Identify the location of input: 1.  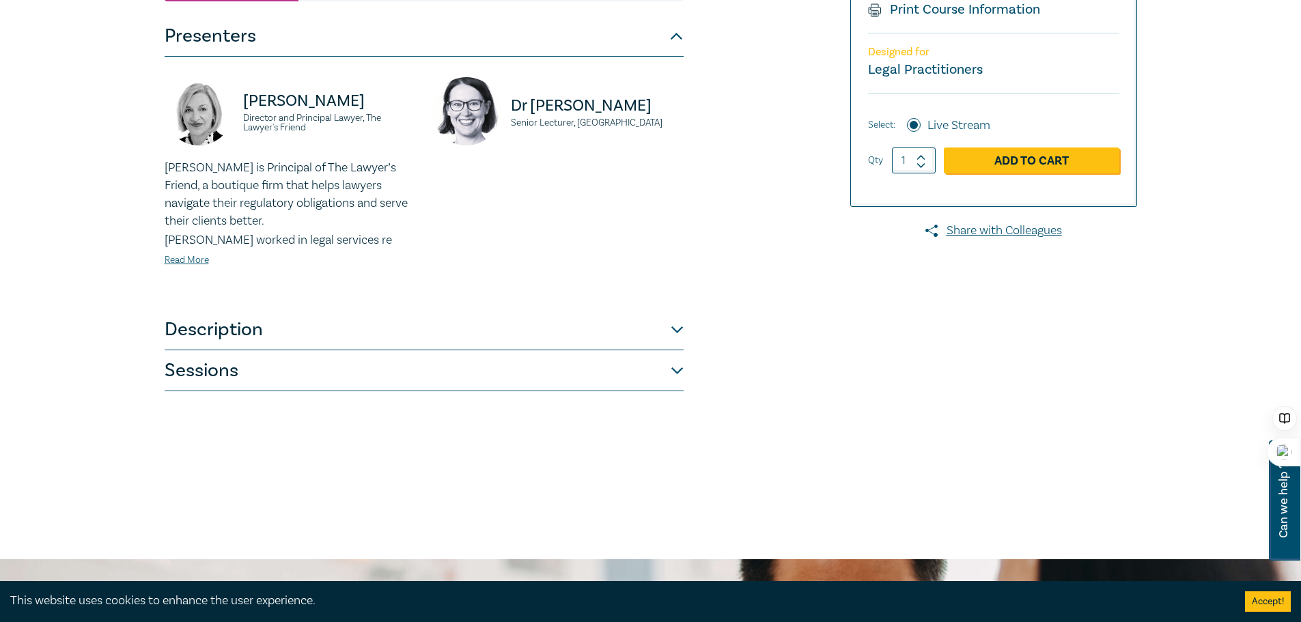
(914, 160).